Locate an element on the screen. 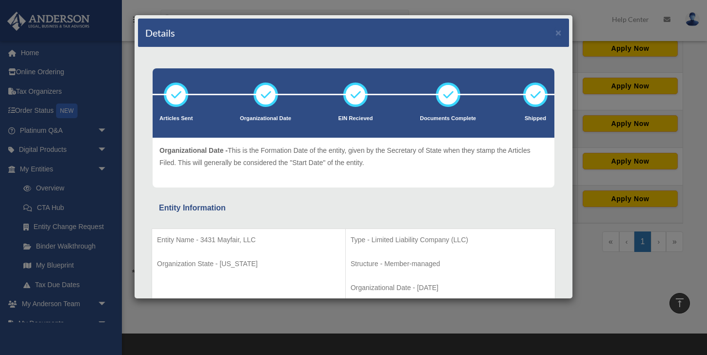 This screenshot has width=707, height=355. p: Type - Limited Liability Company (LLC) is located at coordinates (450, 239).